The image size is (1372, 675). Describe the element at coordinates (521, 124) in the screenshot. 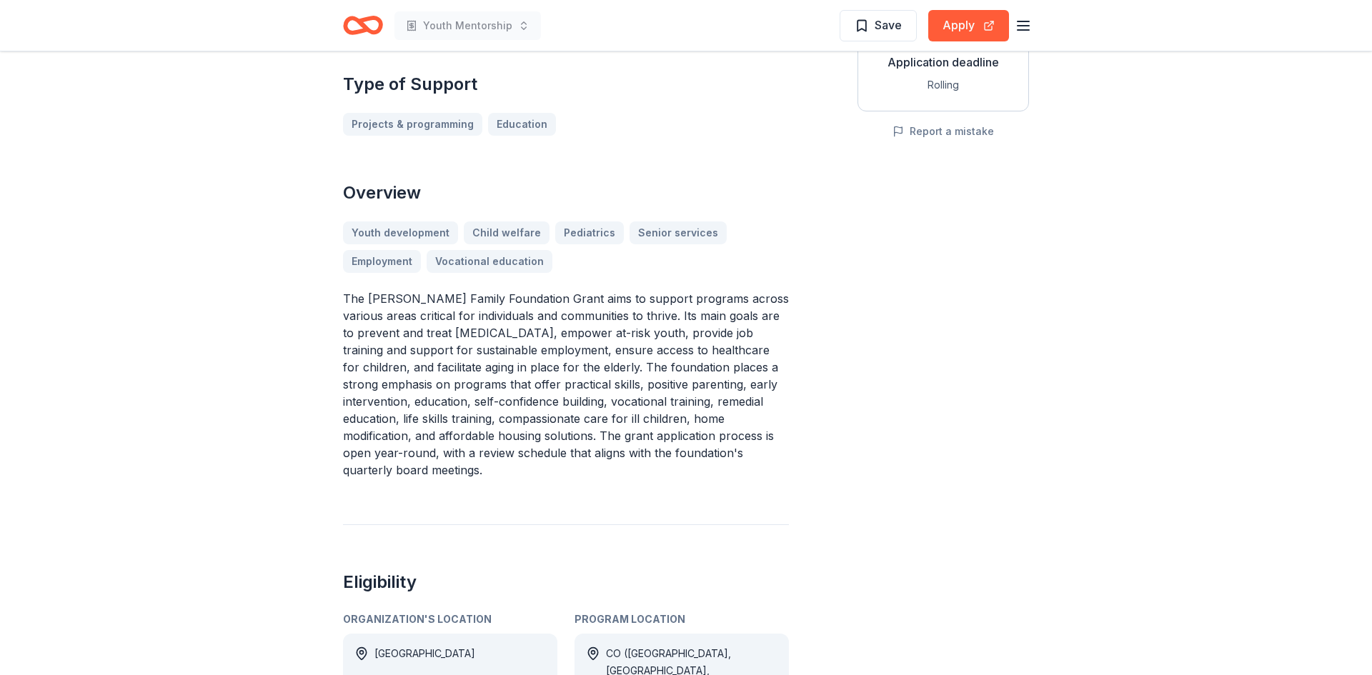

I see `a: Education` at that location.